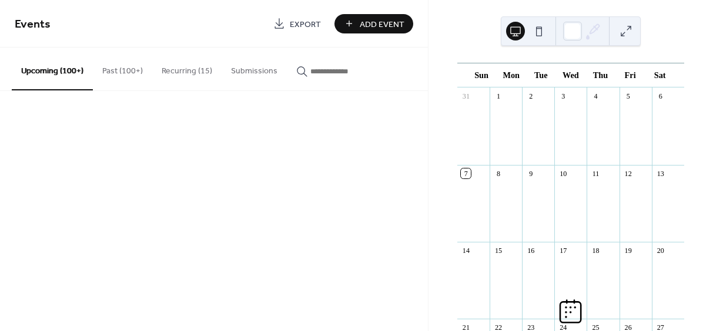 The width and height of the screenshot is (713, 331). What do you see at coordinates (563, 96) in the screenshot?
I see `div: 3` at bounding box center [563, 96].